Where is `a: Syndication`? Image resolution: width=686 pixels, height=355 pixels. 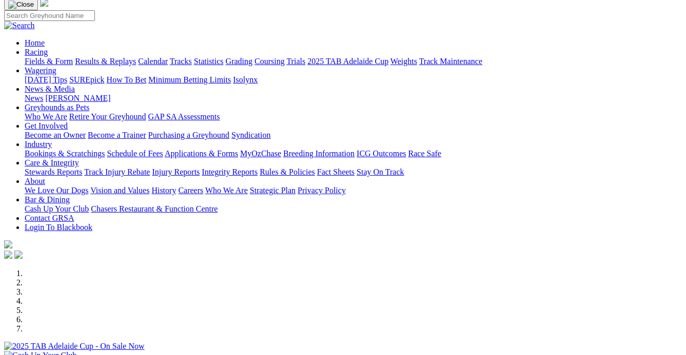
a: Syndication is located at coordinates (251, 135).